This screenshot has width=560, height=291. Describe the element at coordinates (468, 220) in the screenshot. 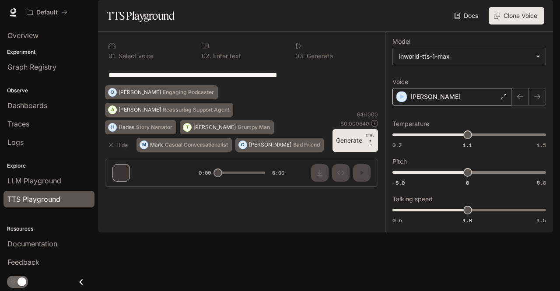

I see `span: 1.0` at that location.